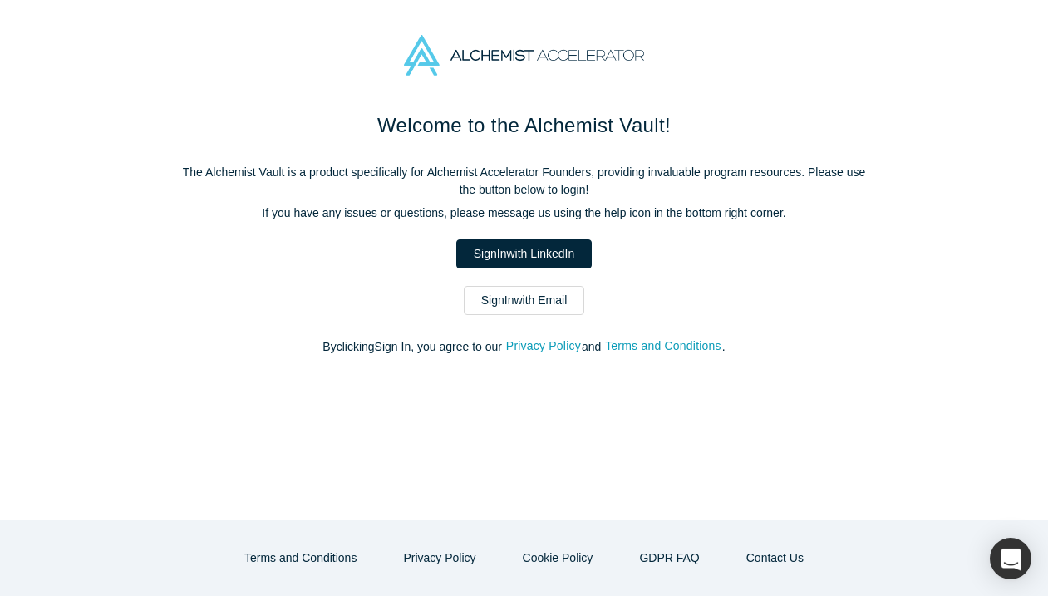  What do you see at coordinates (524, 347) in the screenshot?
I see `p: By clicking Sign In , you agree to our and .` at bounding box center [524, 347].